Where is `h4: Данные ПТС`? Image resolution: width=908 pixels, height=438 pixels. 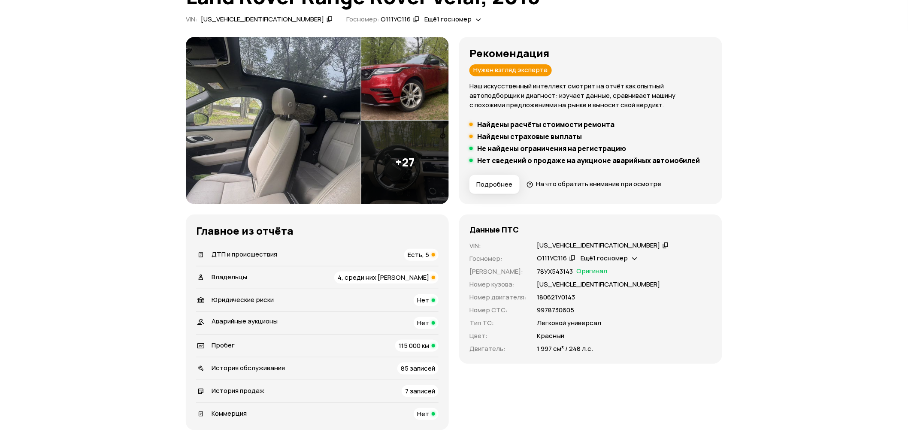 h4: Данные ПТС is located at coordinates (494, 230).